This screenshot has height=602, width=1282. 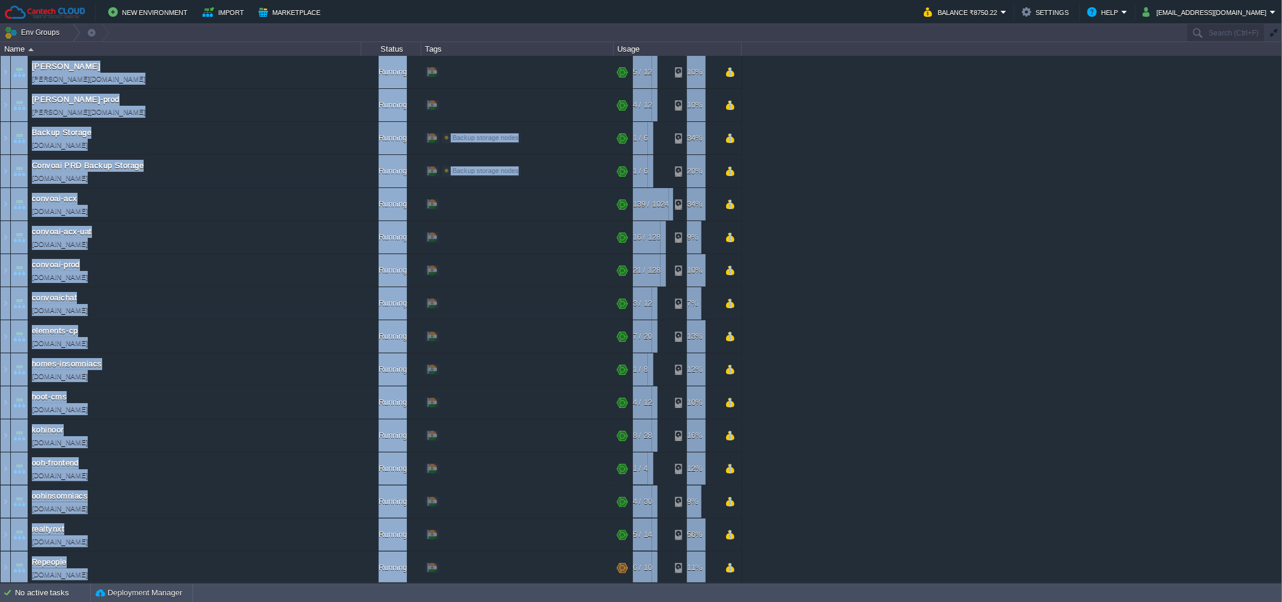 I want to click on button: Balance ₹8750.22, so click(x=962, y=12).